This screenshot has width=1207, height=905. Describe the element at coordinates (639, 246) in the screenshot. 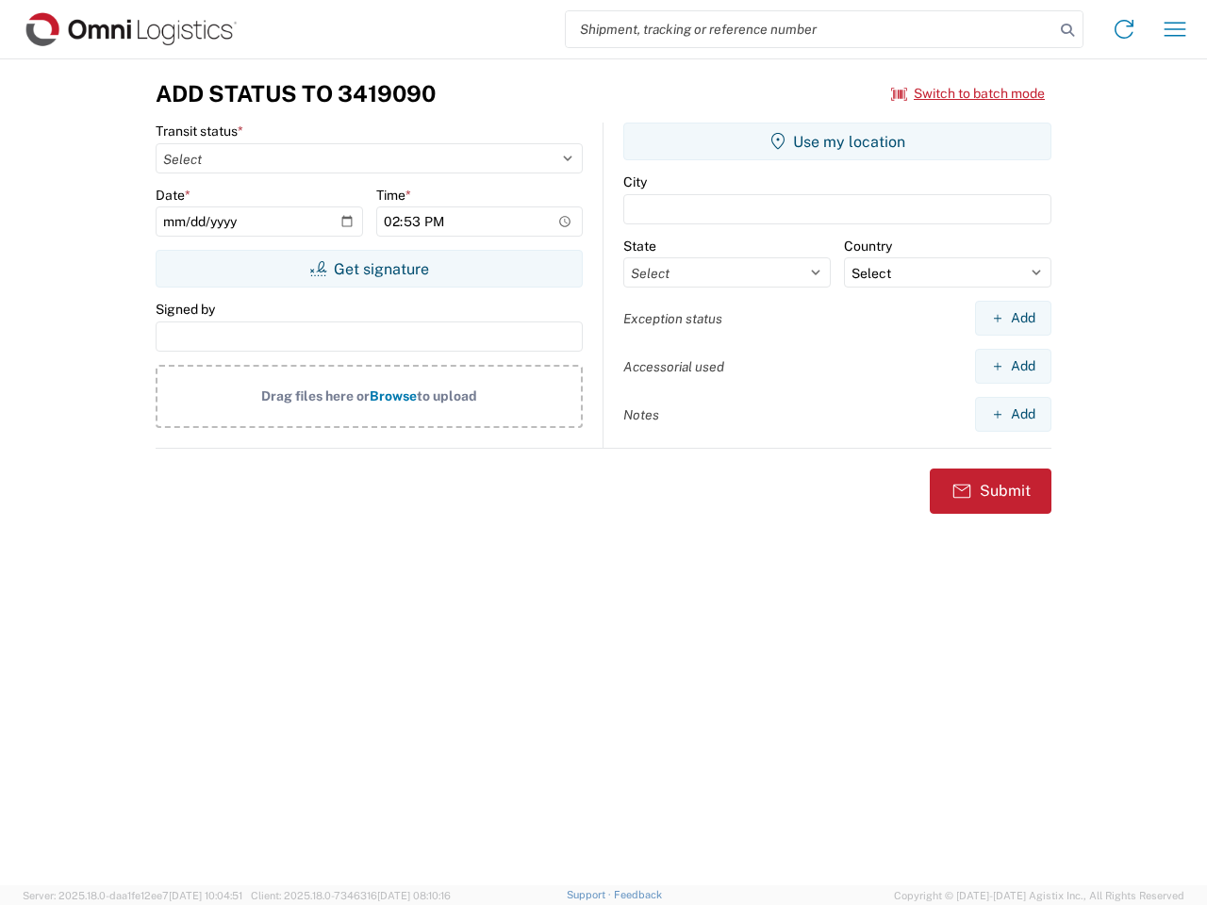

I see `label: State` at that location.